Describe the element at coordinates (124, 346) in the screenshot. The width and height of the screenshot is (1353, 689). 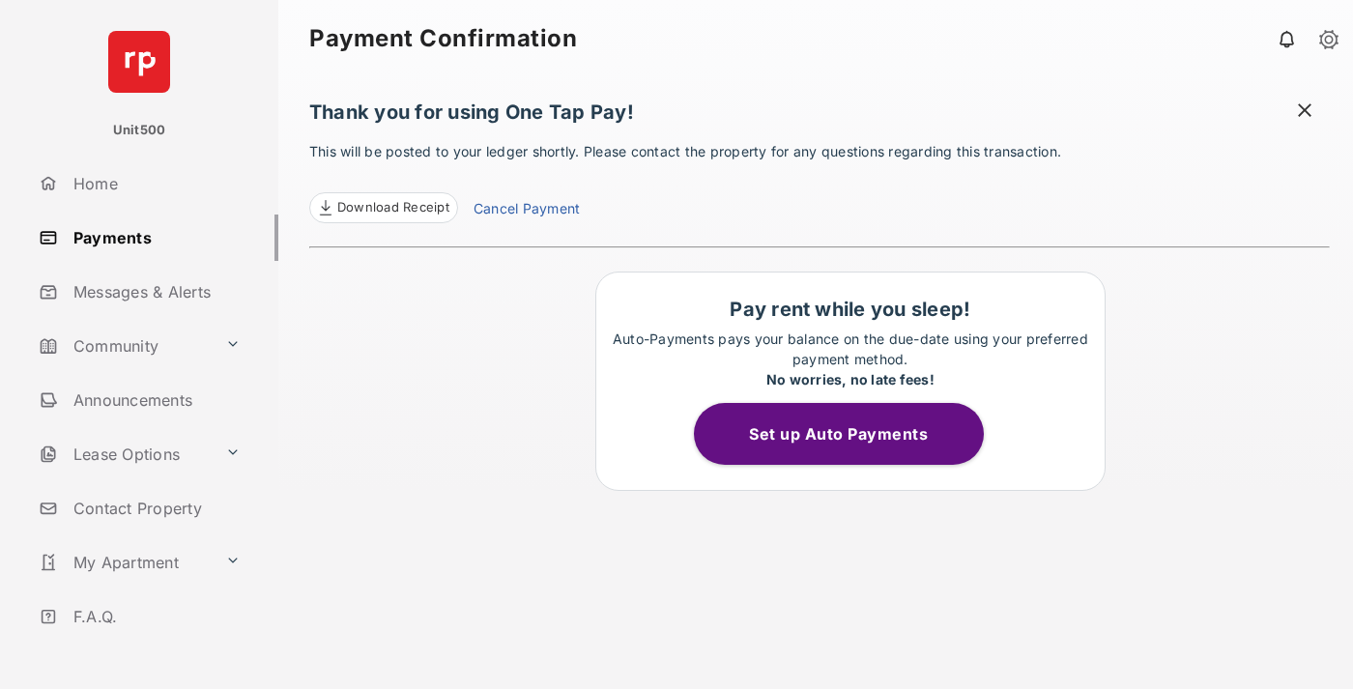
I see `a: Community` at that location.